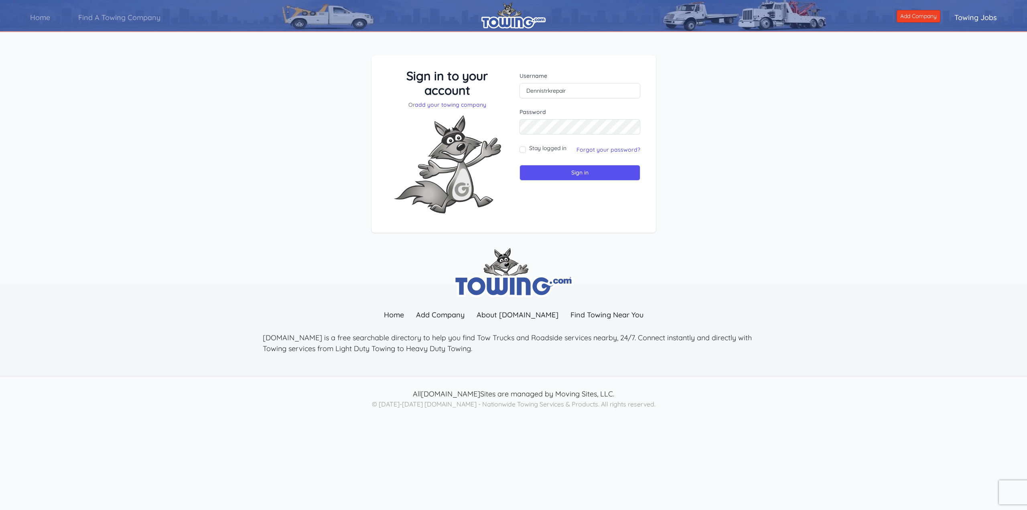 The image size is (1027, 510). I want to click on input: Sign in, so click(579, 172).